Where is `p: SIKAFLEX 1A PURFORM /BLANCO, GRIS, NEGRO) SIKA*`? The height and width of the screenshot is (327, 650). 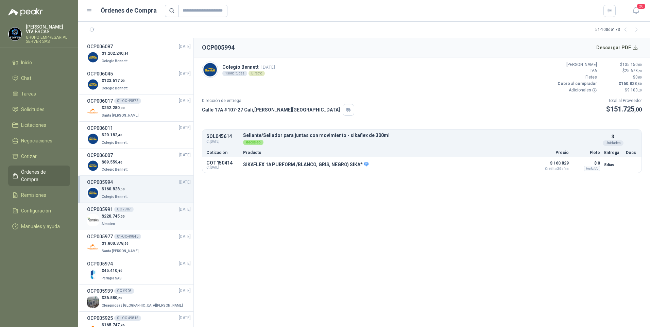
p: SIKAFLEX 1A PURFORM /BLANCO, GRIS, NEGRO) SIKA* is located at coordinates (305, 165).